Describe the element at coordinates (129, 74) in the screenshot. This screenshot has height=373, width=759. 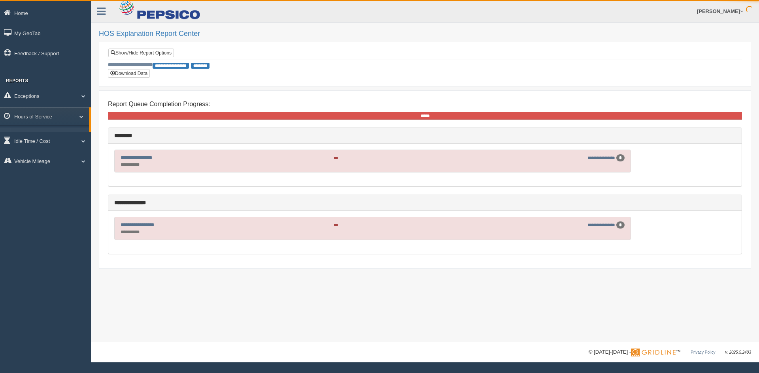
I see `button: Download Data` at that location.